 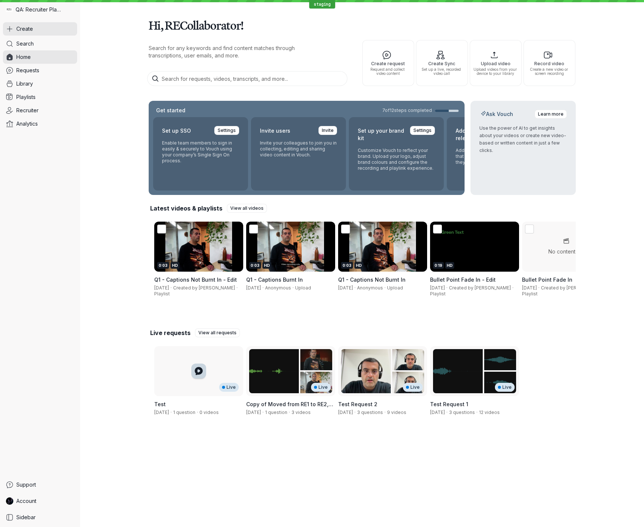 I want to click on span: Record video, so click(x=549, y=63).